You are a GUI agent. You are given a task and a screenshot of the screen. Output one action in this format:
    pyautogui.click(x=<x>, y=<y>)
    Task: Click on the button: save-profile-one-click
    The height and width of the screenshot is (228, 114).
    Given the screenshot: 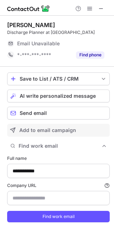 What is the action you would take?
    pyautogui.click(x=58, y=79)
    